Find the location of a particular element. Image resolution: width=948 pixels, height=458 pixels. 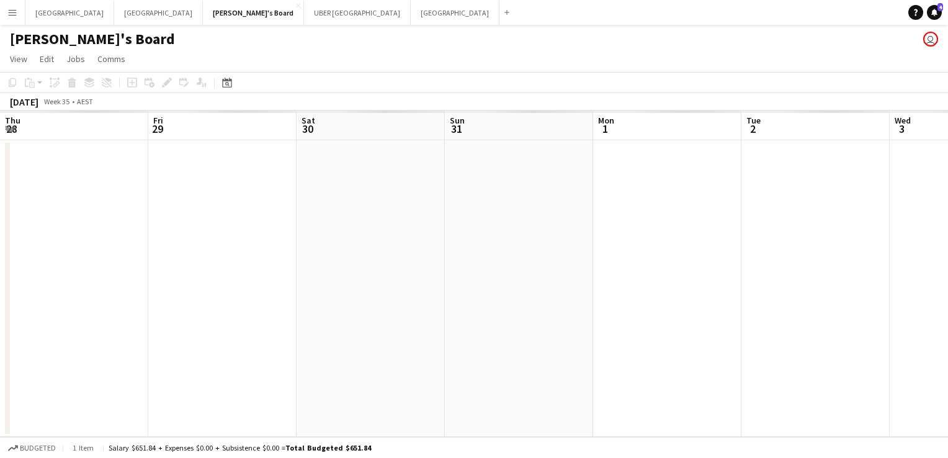

span: 1 item is located at coordinates (83, 447).